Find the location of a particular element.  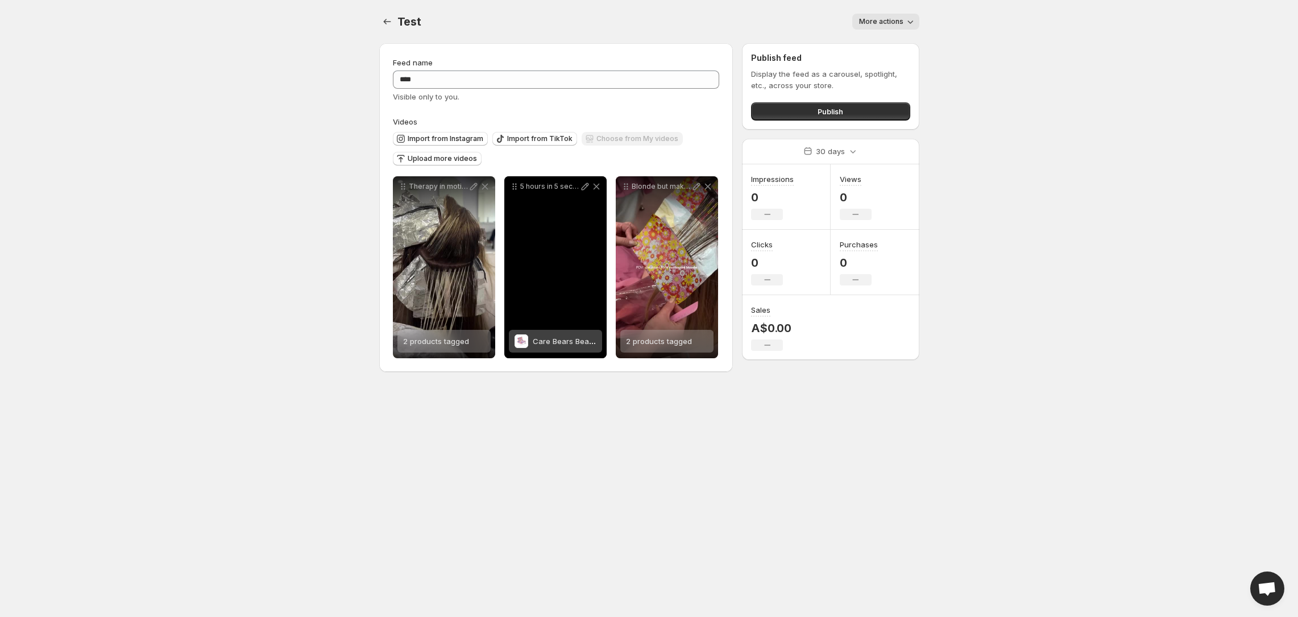

span: Import from TikTok is located at coordinates (540, 139).